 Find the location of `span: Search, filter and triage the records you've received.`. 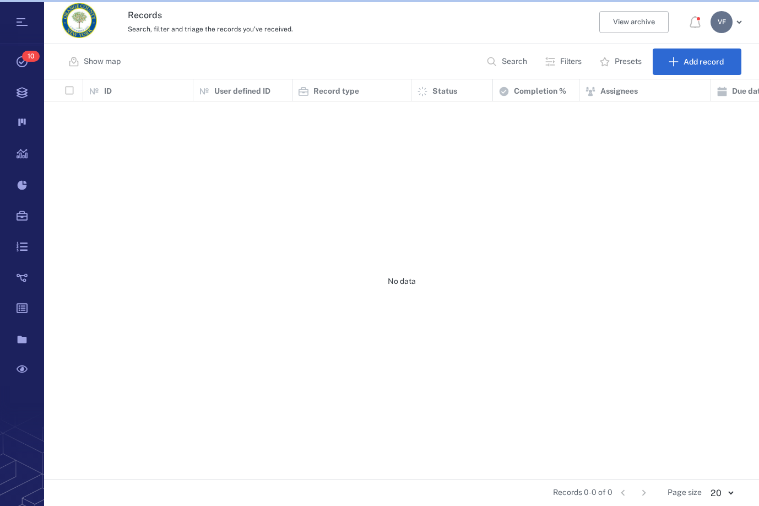

span: Search, filter and triage the records you've received. is located at coordinates (210, 29).